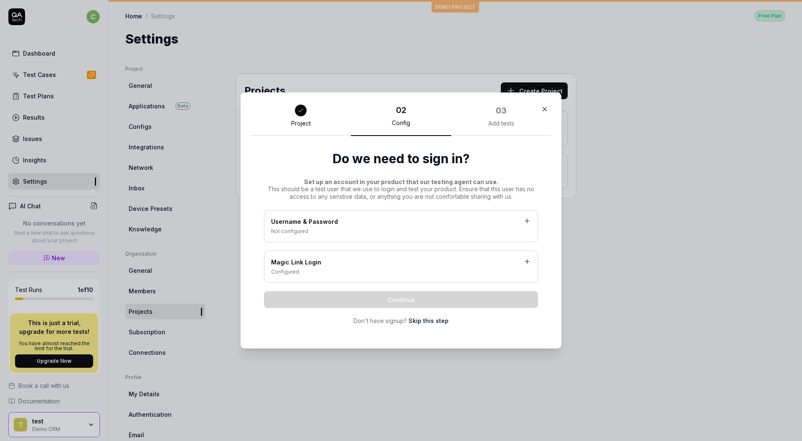 The image size is (802, 441). I want to click on div: 02, so click(401, 110).